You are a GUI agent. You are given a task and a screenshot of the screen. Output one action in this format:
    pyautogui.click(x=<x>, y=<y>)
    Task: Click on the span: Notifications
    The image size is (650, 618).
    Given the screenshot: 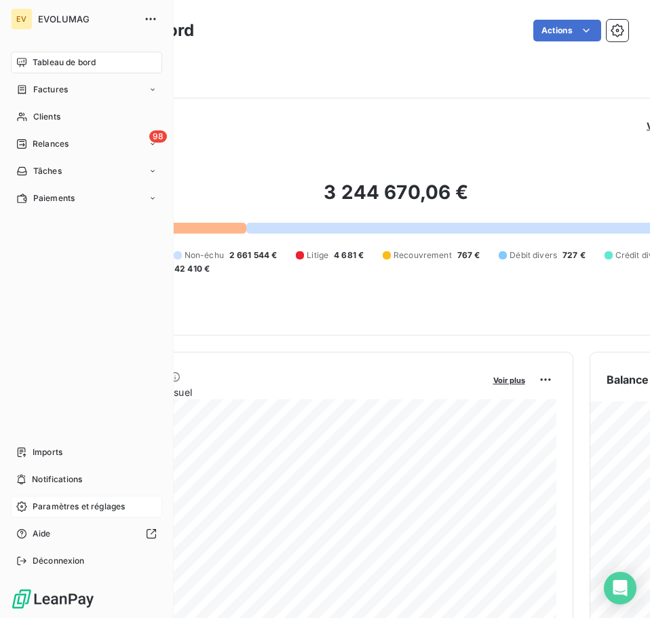 What is the action you would take?
    pyautogui.click(x=57, y=479)
    